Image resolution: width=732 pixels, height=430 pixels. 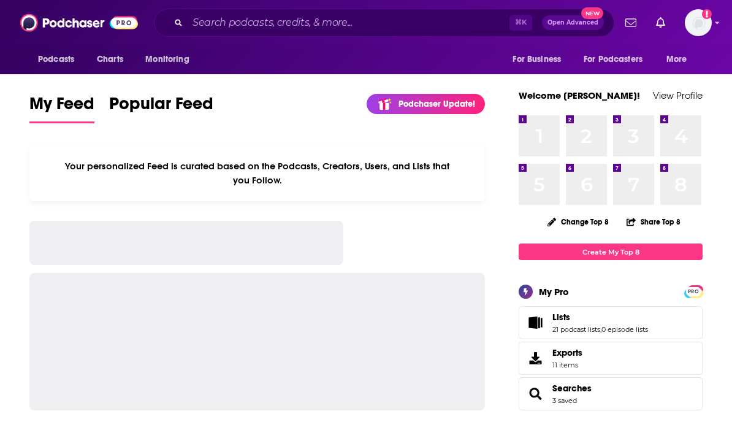 I want to click on span: Podcasts, so click(x=56, y=59).